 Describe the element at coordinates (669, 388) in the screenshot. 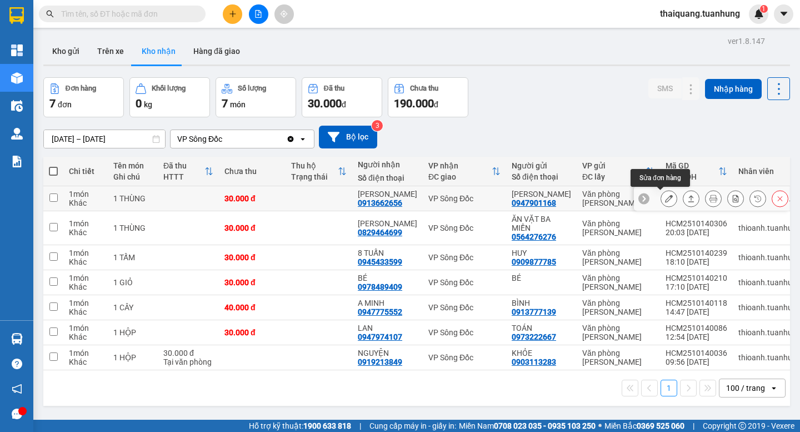

I see `button: 1` at that location.